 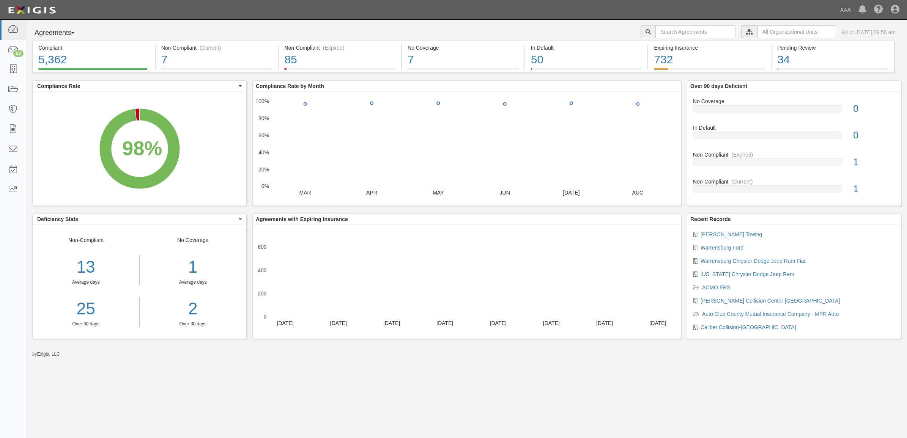 I want to click on div: Average days, so click(x=86, y=282).